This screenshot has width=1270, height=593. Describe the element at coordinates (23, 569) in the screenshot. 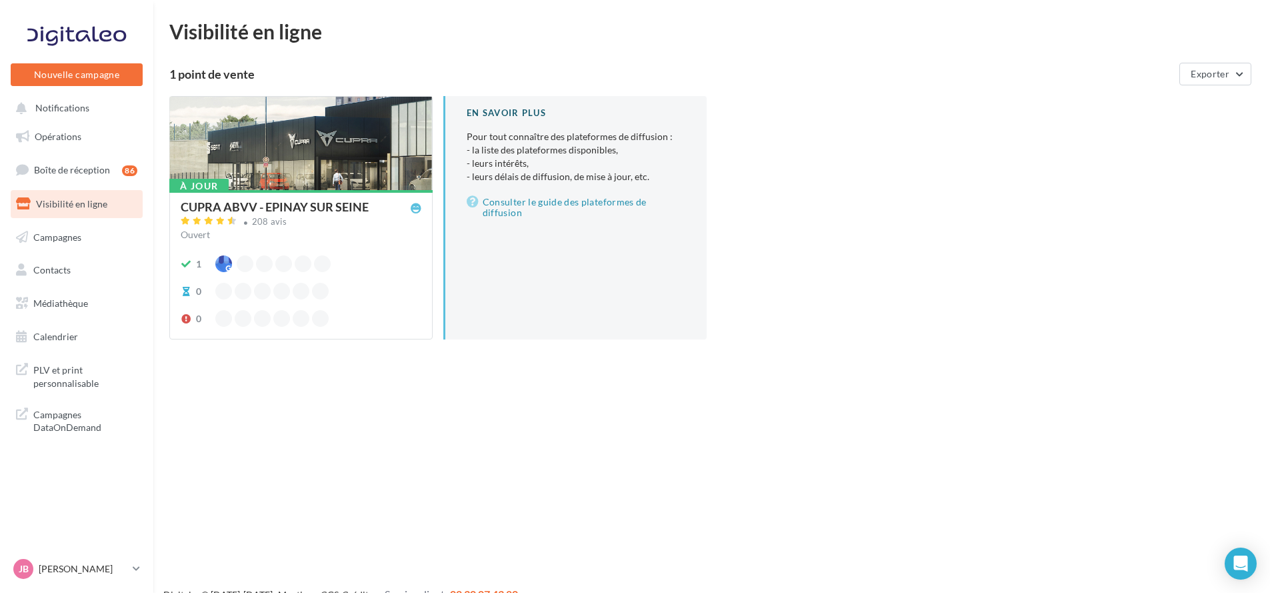

I see `span: JB` at that location.